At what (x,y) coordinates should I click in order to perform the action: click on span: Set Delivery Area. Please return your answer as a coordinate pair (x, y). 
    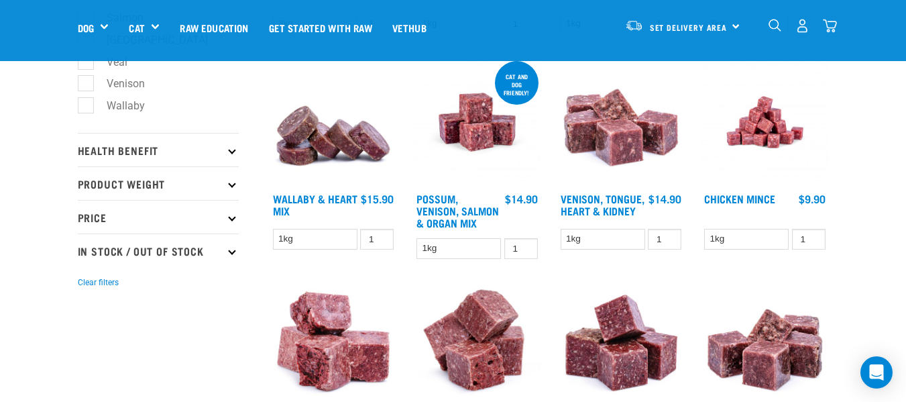
    Looking at the image, I should click on (689, 27).